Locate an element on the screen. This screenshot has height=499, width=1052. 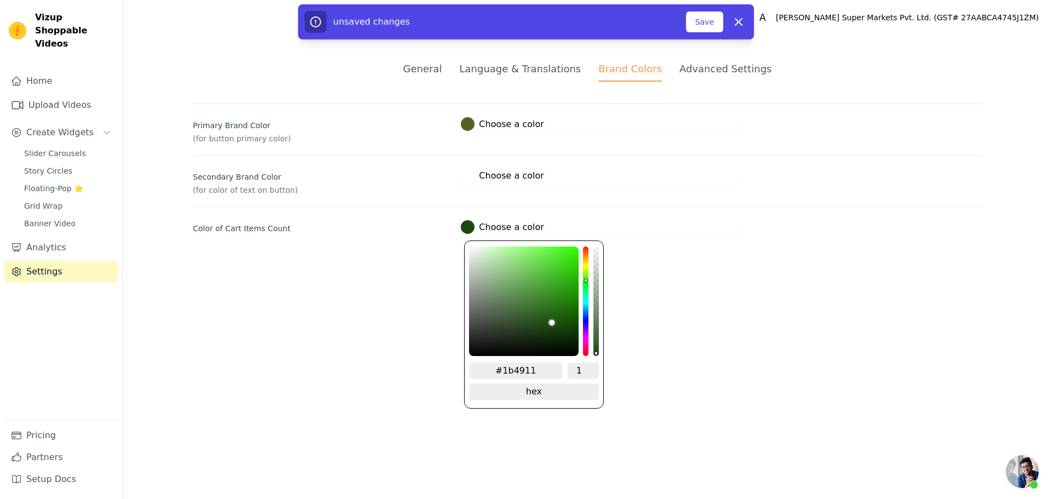
div: Language & Translations is located at coordinates (520, 69).